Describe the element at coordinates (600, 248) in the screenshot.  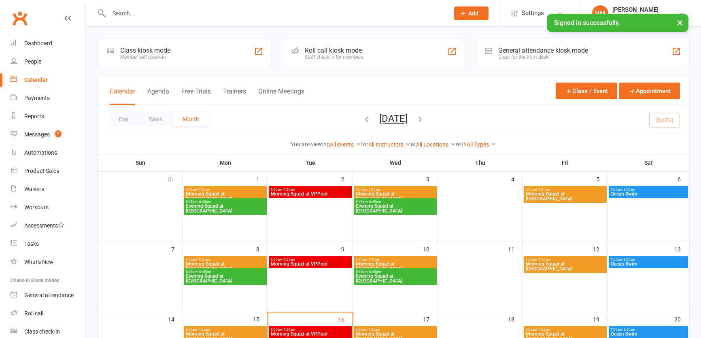
I see `div: 12` at that location.